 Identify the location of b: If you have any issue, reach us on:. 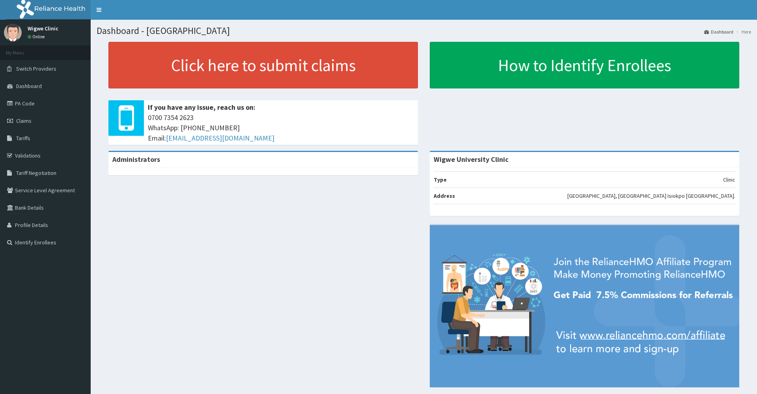
(202, 107).